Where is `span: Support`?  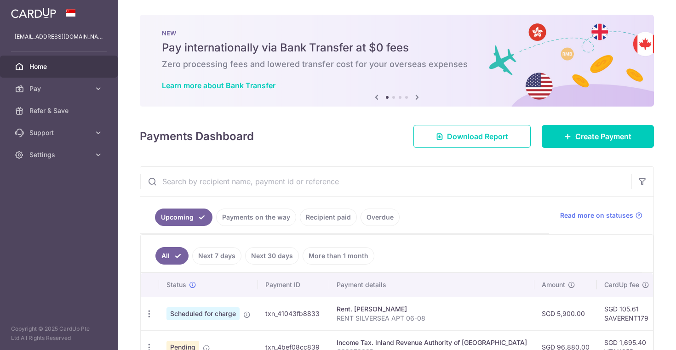 span: Support is located at coordinates (60, 133).